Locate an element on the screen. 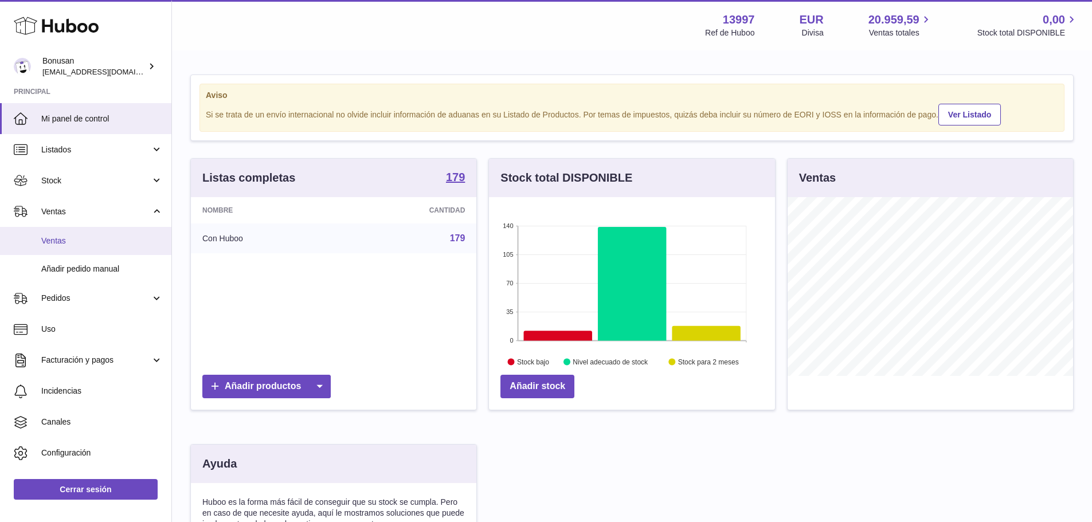  td: Con Huboo is located at coordinates (265, 238).